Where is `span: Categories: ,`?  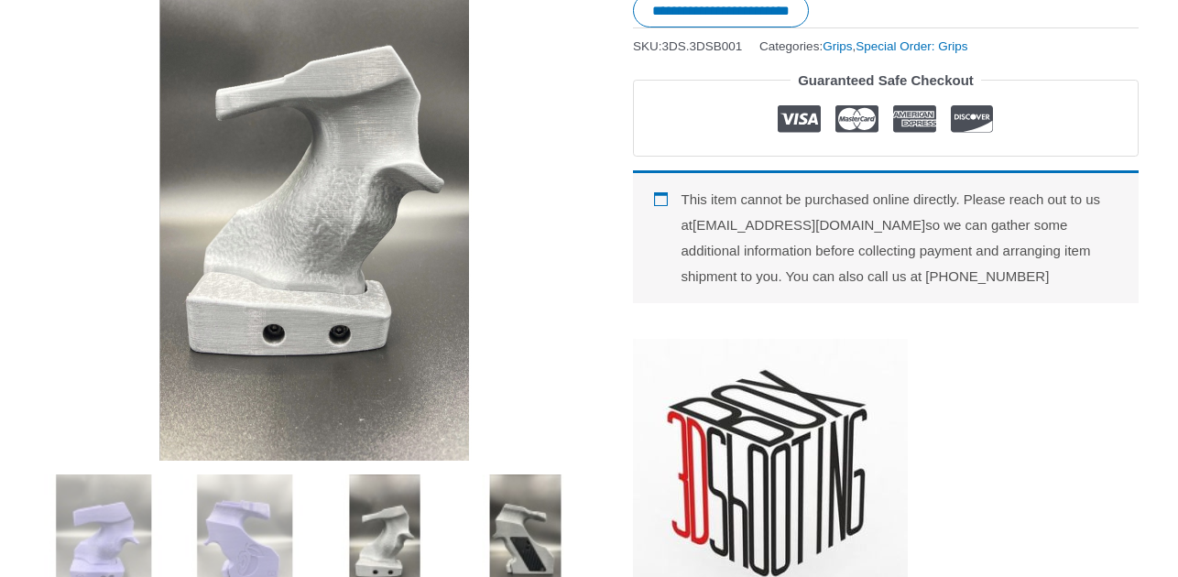 span: Categories: , is located at coordinates (863, 46).